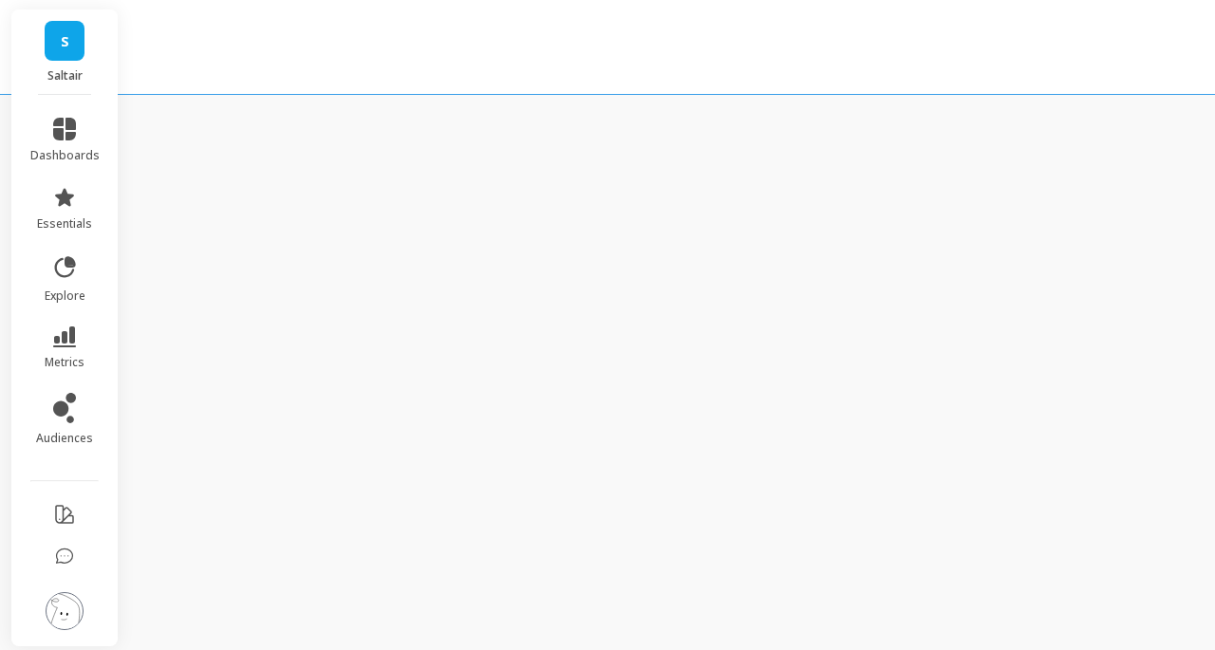 The height and width of the screenshot is (650, 1215). What do you see at coordinates (65, 438) in the screenshot?
I see `span: audiences` at bounding box center [65, 438].